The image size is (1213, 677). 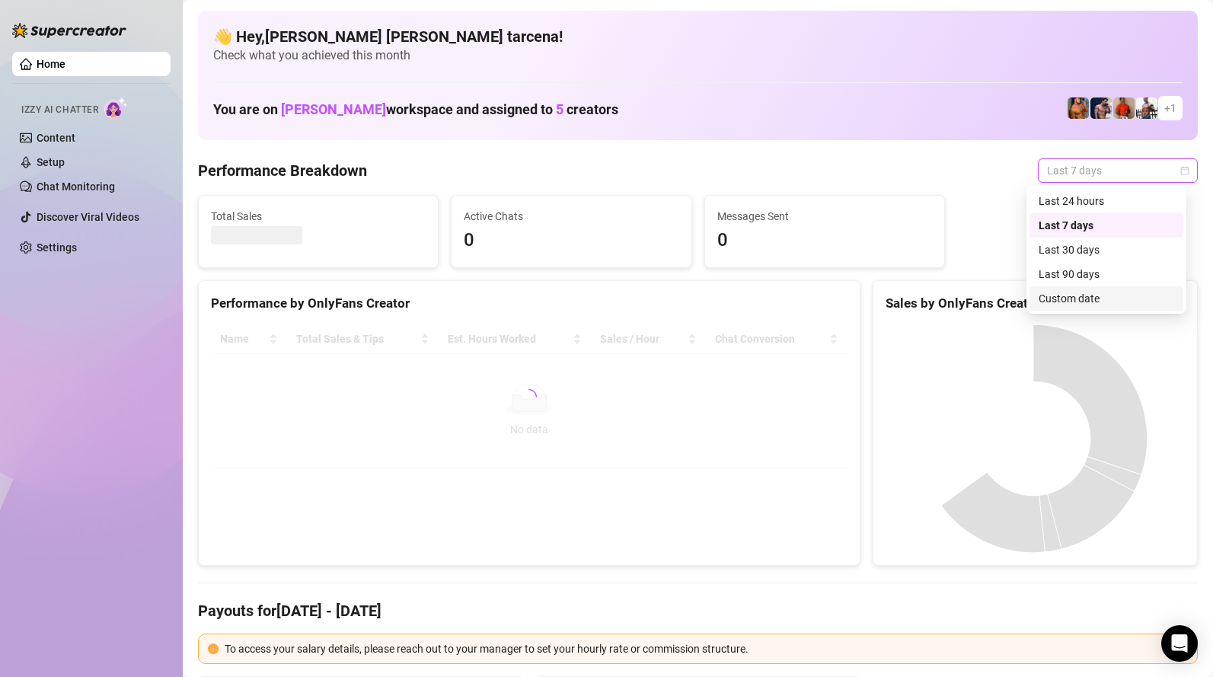 I want to click on div: Performance by OnlyFans Creator, so click(x=529, y=303).